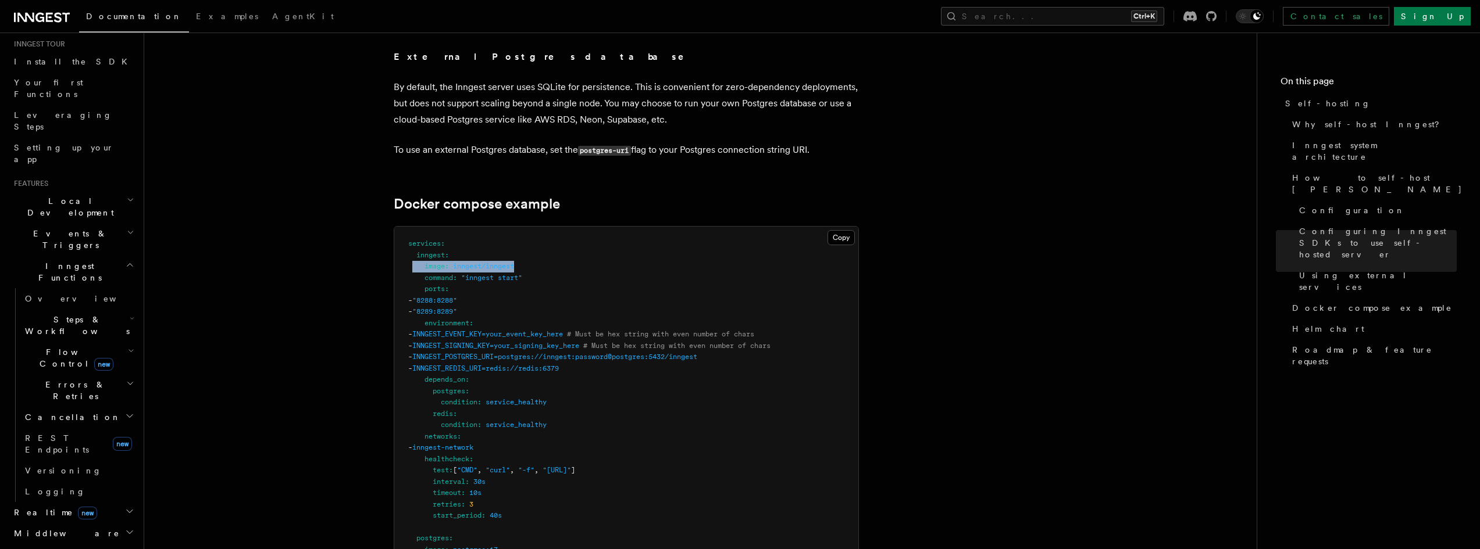  I want to click on a: Contact sales, so click(1335, 16).